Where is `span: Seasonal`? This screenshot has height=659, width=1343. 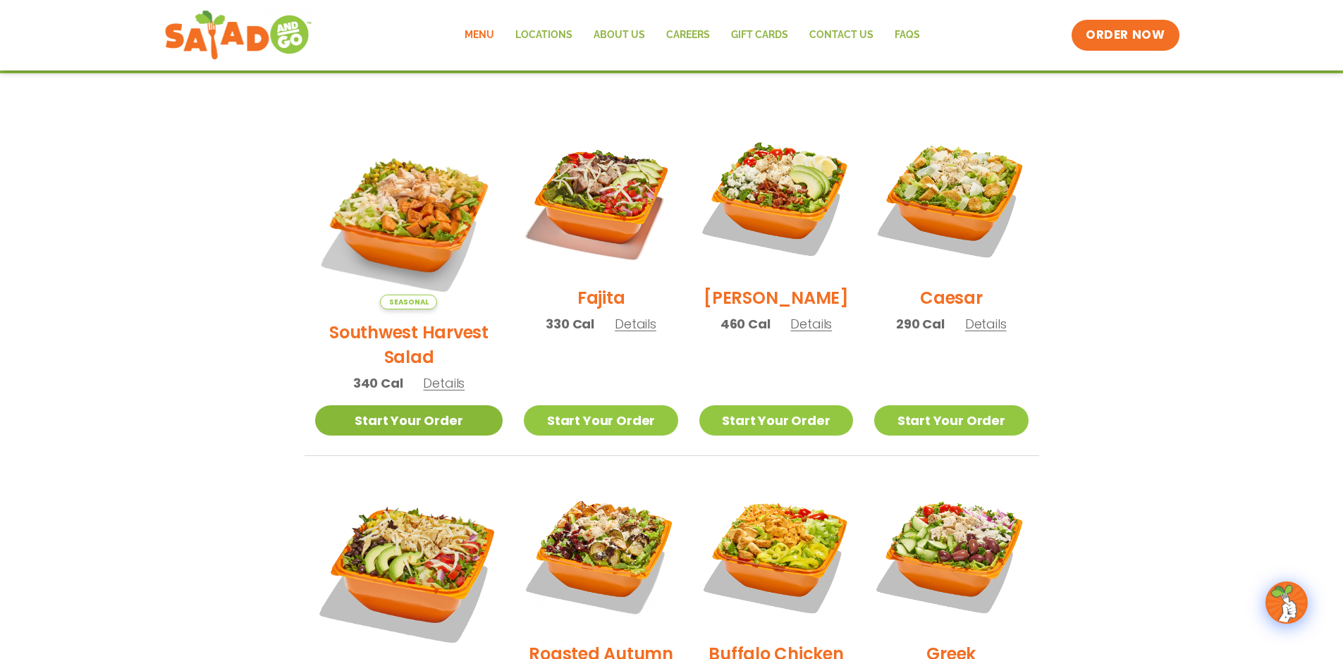
span: Seasonal is located at coordinates (408, 302).